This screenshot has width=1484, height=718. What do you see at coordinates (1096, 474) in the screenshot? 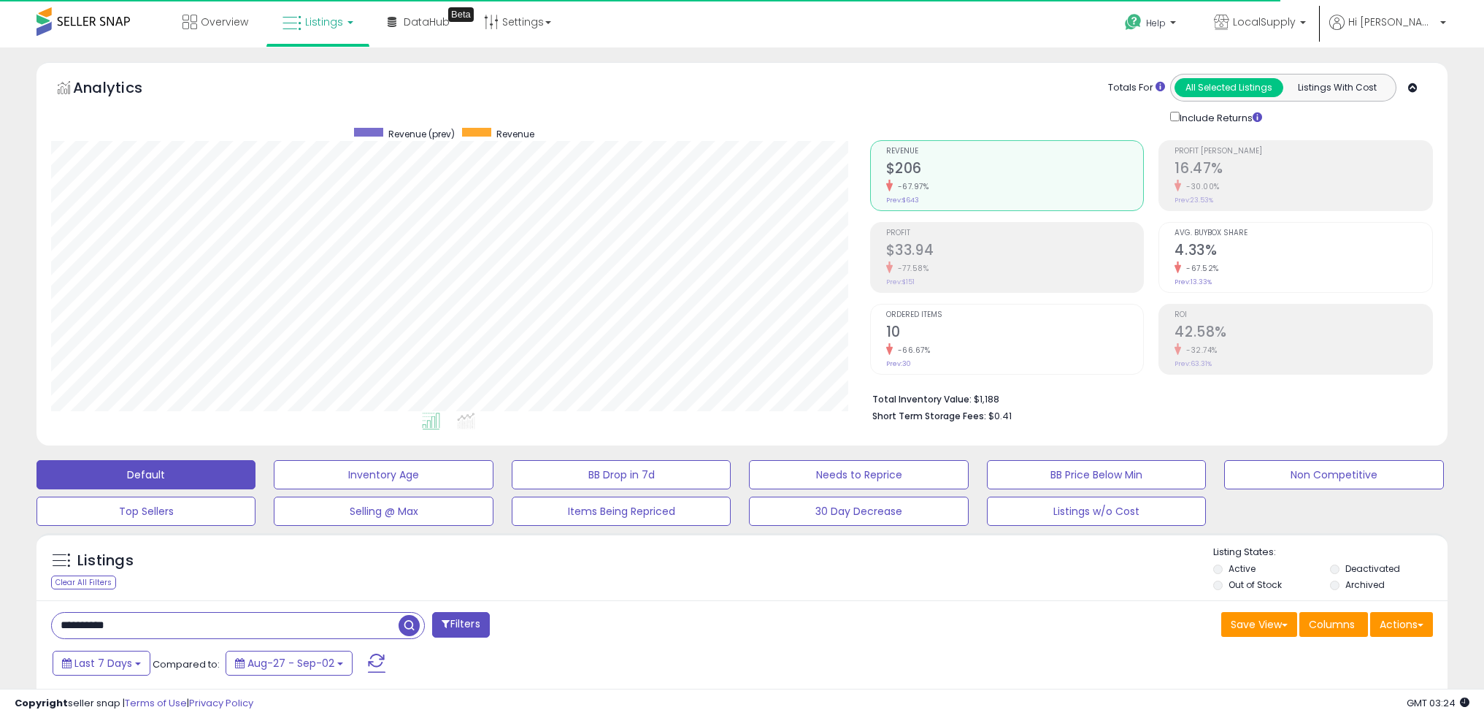
I see `button: BB Price Below Min` at bounding box center [1096, 474].